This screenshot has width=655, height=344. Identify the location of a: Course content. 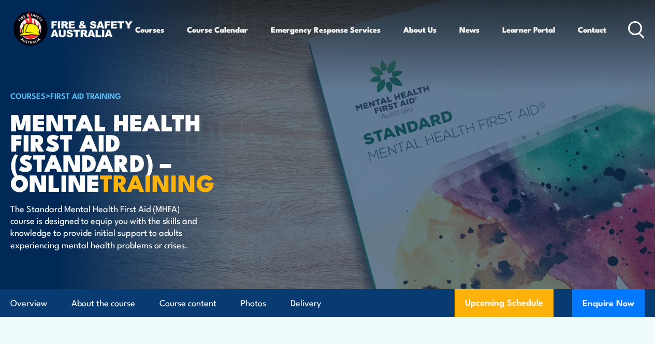
(188, 303).